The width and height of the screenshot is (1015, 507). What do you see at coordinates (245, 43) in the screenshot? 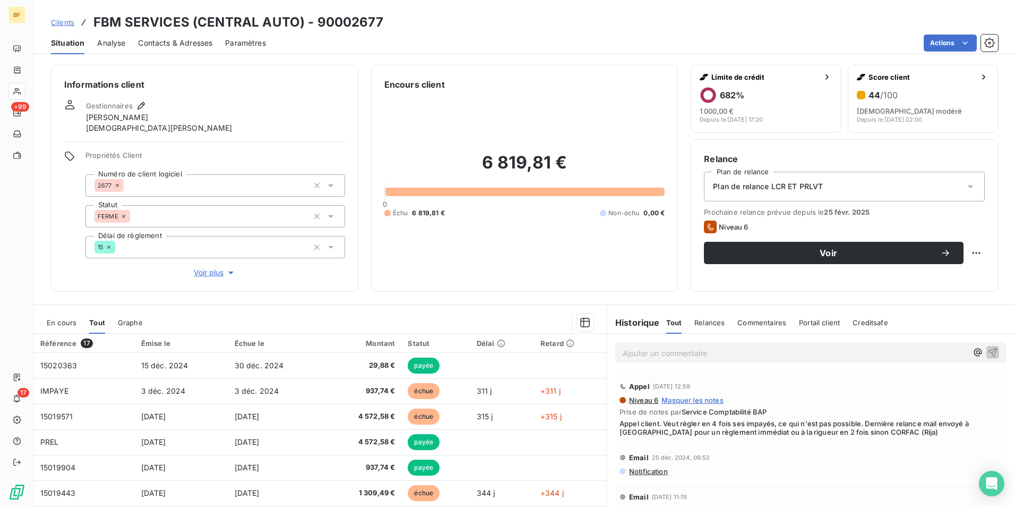
I see `span: Paramètres` at bounding box center [245, 43].